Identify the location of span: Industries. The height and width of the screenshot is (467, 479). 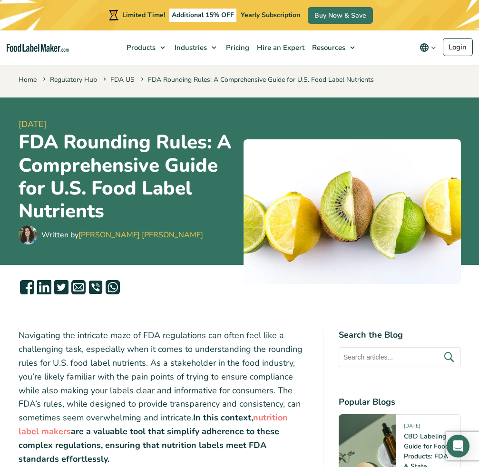
(190, 48).